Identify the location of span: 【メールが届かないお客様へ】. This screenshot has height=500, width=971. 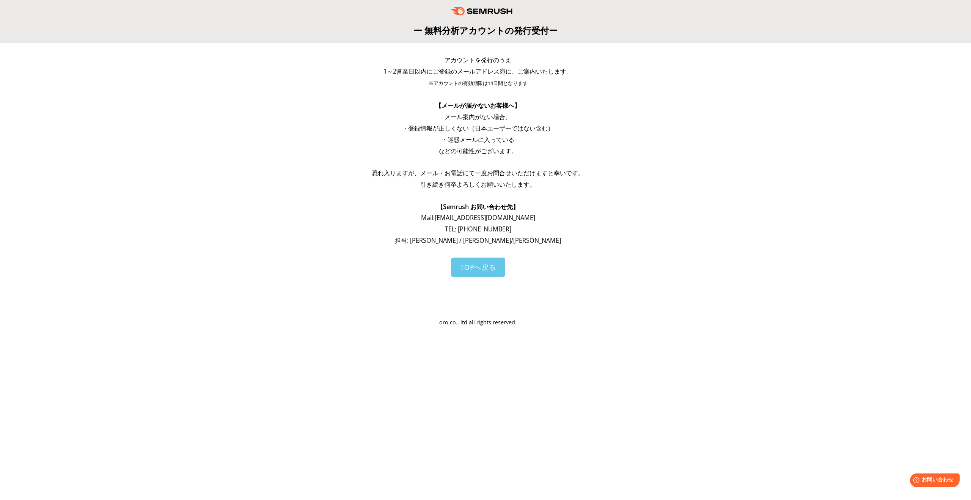
(478, 105).